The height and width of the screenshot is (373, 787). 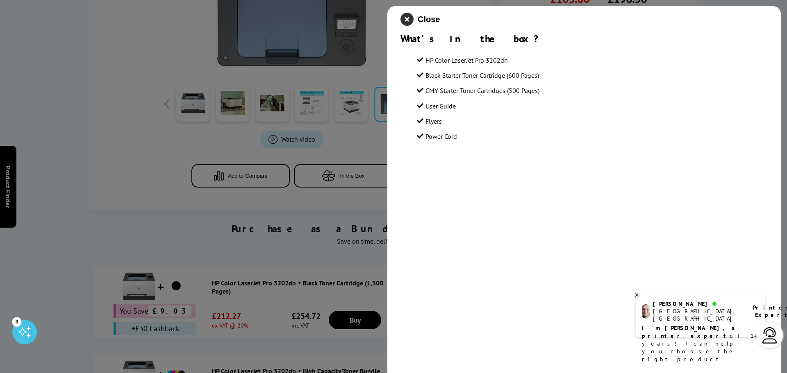 What do you see at coordinates (429, 19) in the screenshot?
I see `span: Close` at bounding box center [429, 19].